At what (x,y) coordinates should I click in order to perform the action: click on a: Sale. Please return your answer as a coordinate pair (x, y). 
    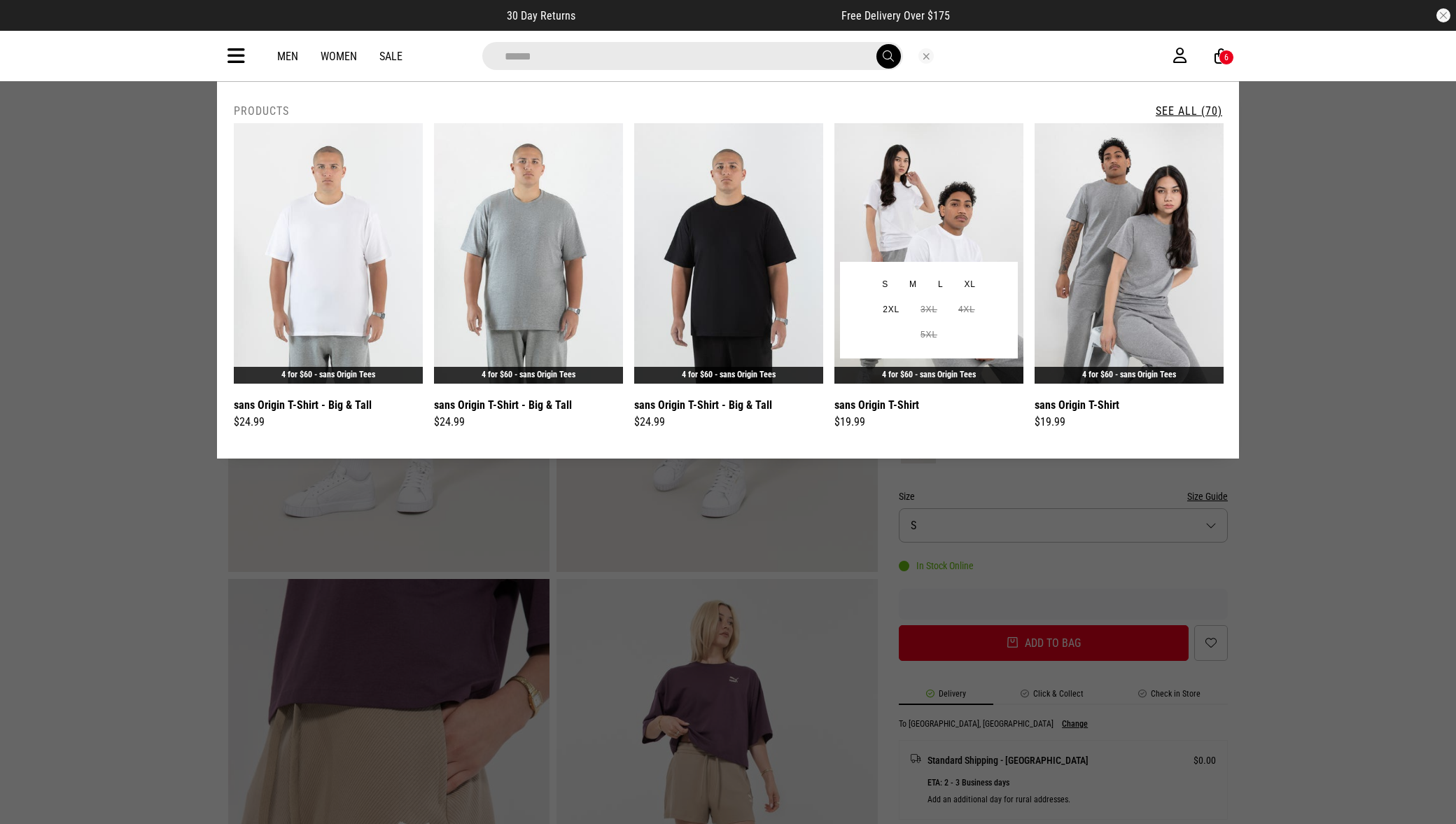
    Looking at the image, I should click on (391, 56).